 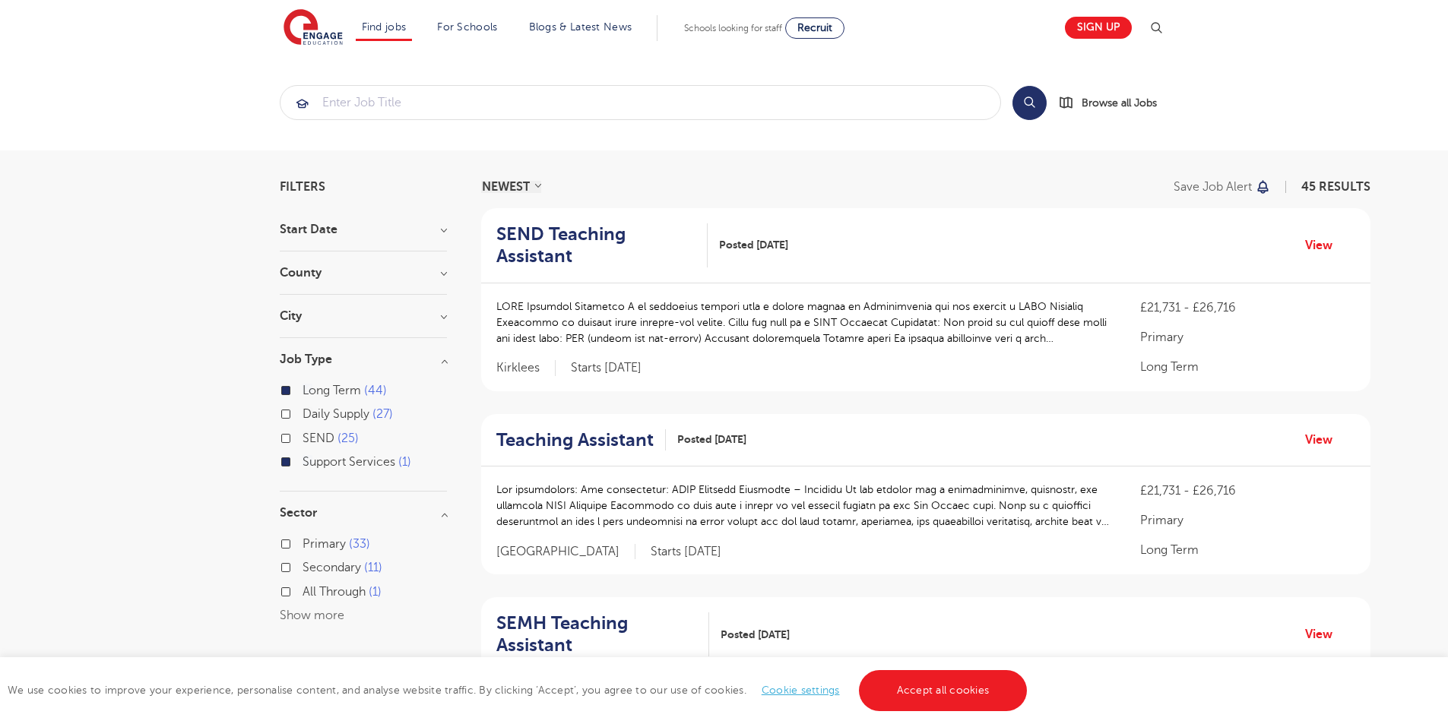 I want to click on span: Recruit, so click(x=815, y=27).